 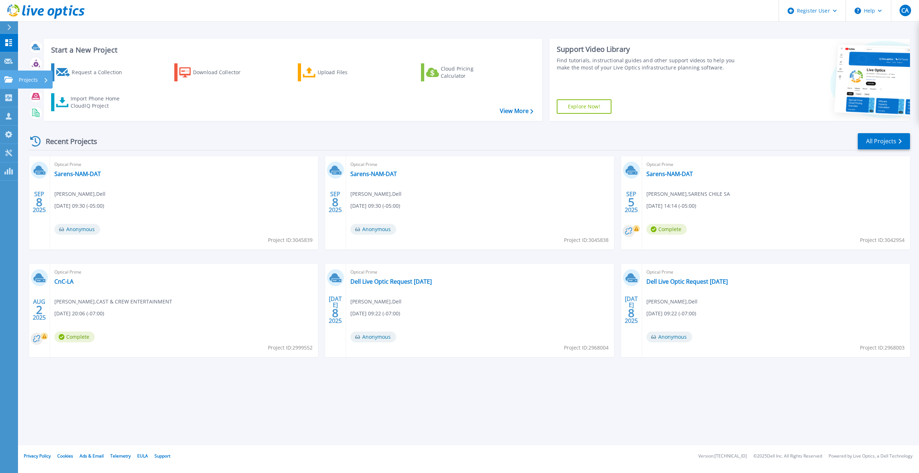 I want to click on div: Support Video Library, so click(x=650, y=49).